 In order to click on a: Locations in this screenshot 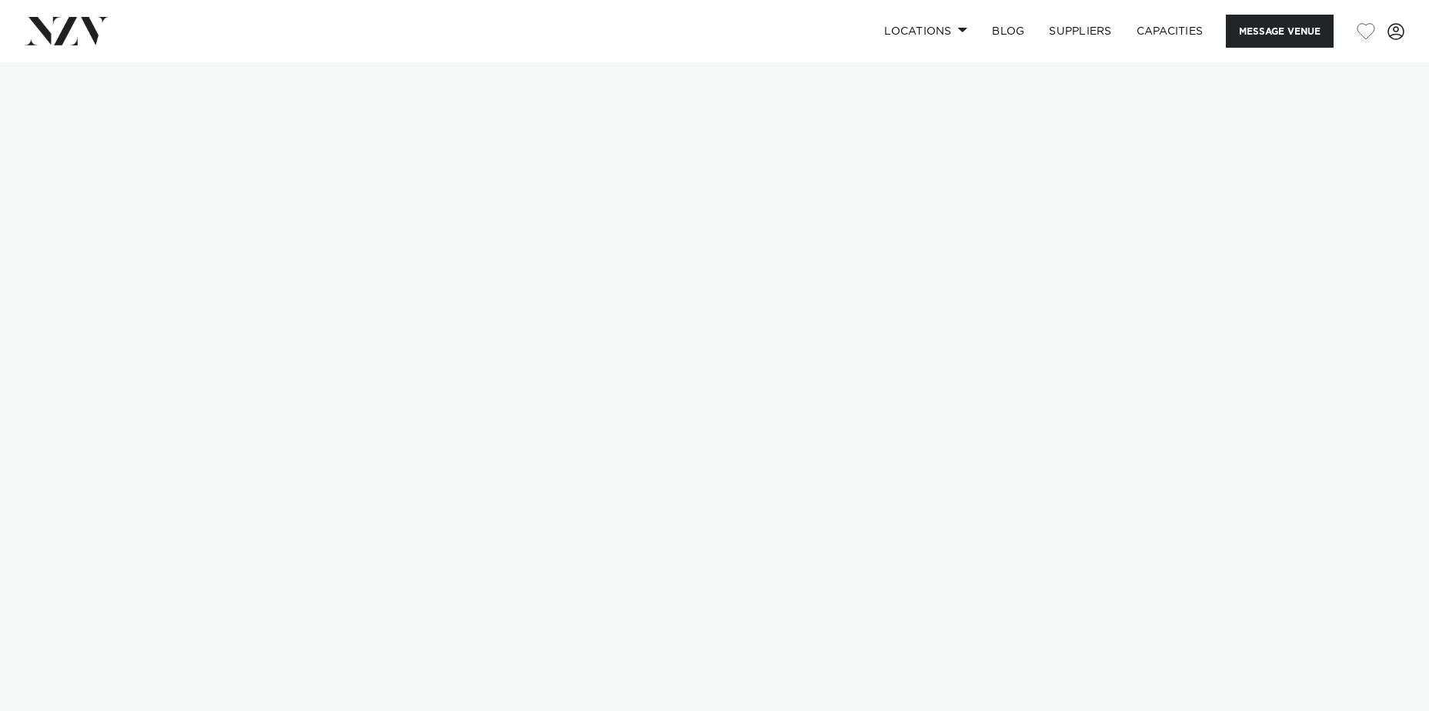, I will do `click(926, 31)`.